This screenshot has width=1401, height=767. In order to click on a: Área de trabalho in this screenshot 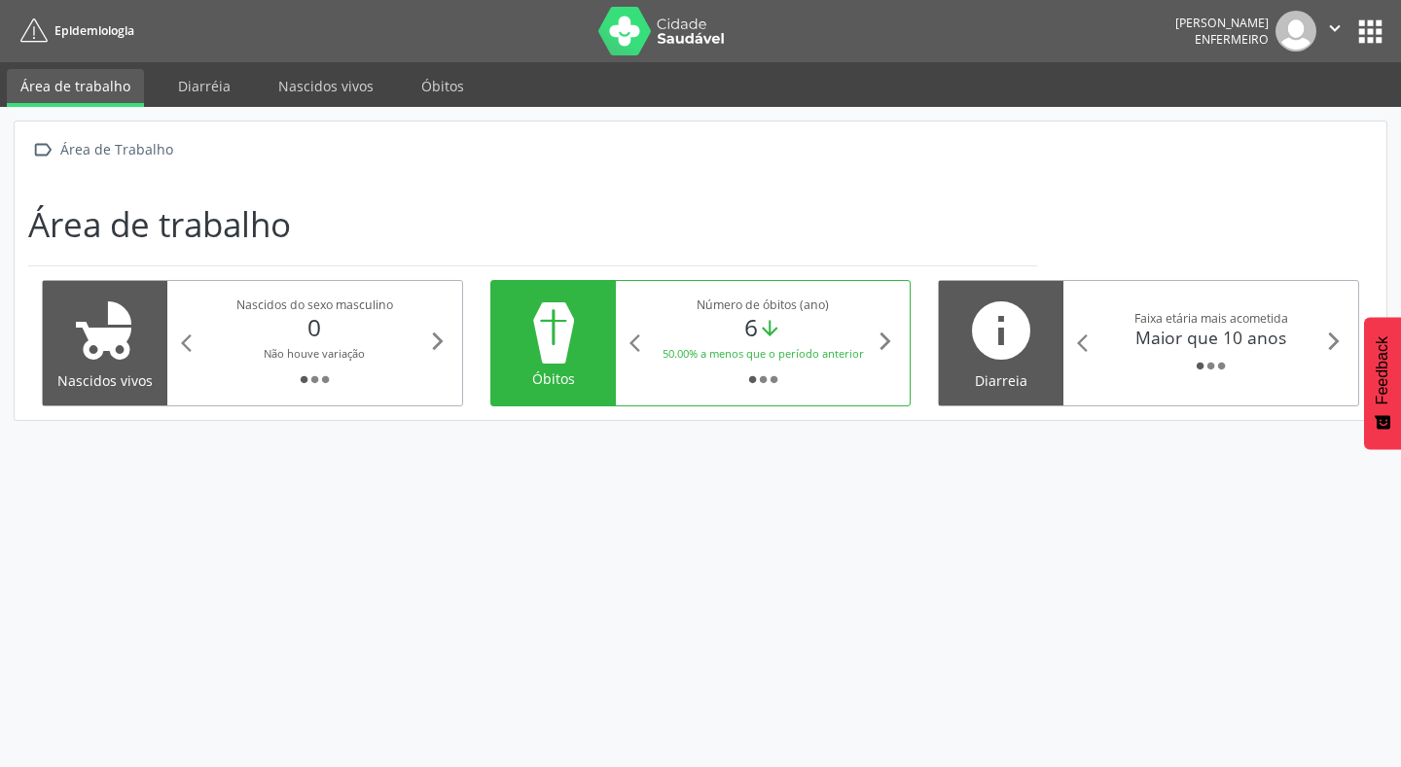, I will do `click(75, 88)`.